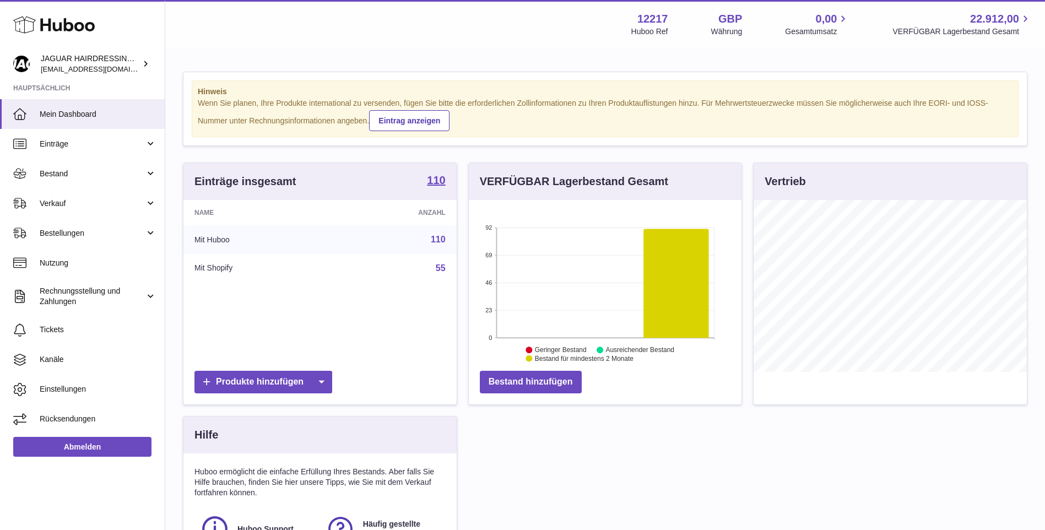 The image size is (1045, 530). Describe the element at coordinates (92, 296) in the screenshot. I see `span: Rechnungsstellung und Zahlungen` at that location.